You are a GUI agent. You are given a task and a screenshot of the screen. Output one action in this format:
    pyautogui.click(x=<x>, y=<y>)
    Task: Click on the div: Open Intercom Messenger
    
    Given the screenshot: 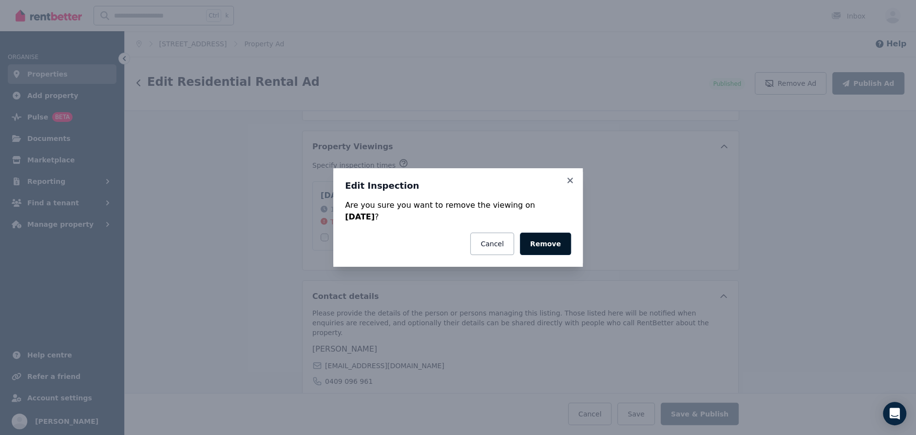 What is the action you would take?
    pyautogui.click(x=895, y=413)
    